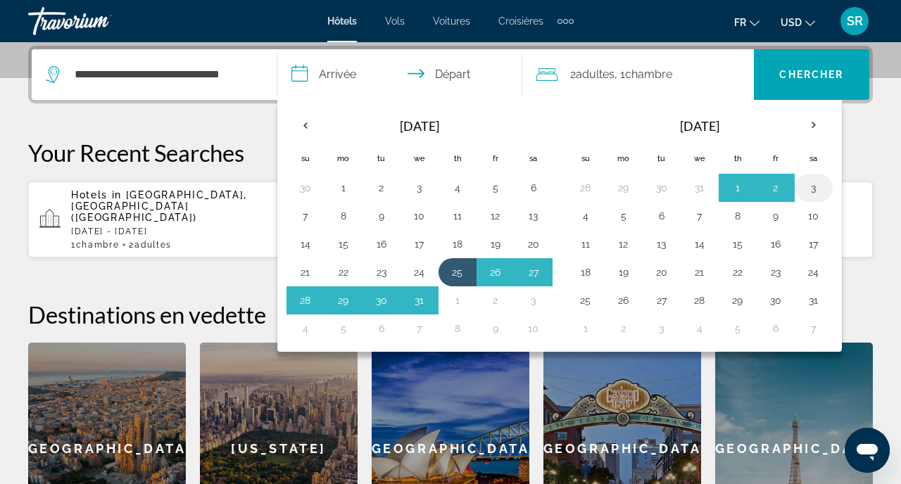 The width and height of the screenshot is (901, 484). What do you see at coordinates (395, 21) in the screenshot?
I see `a: Vols` at bounding box center [395, 21].